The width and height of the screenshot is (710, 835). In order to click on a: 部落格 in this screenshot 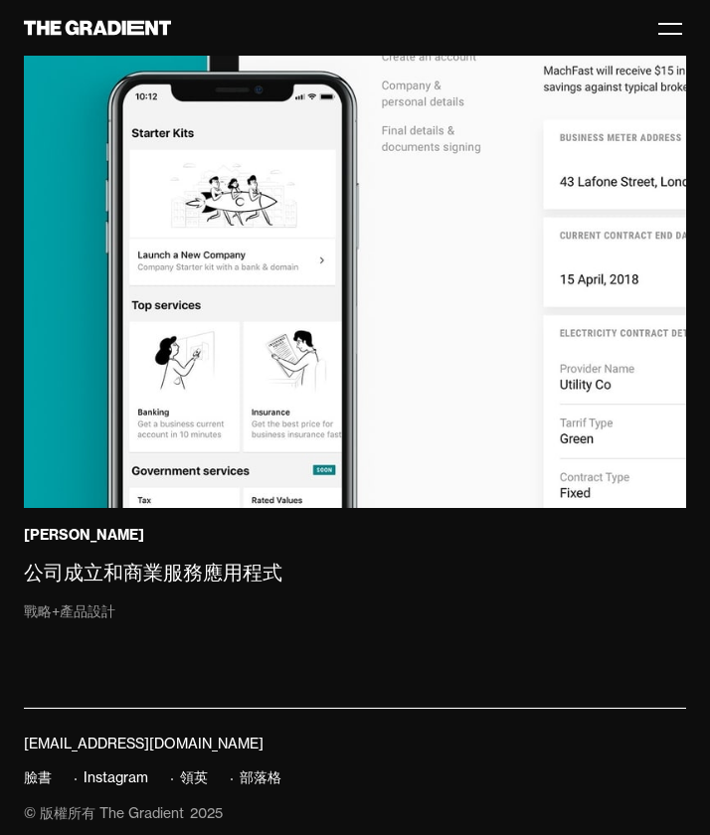, I will do `click(260, 777)`.